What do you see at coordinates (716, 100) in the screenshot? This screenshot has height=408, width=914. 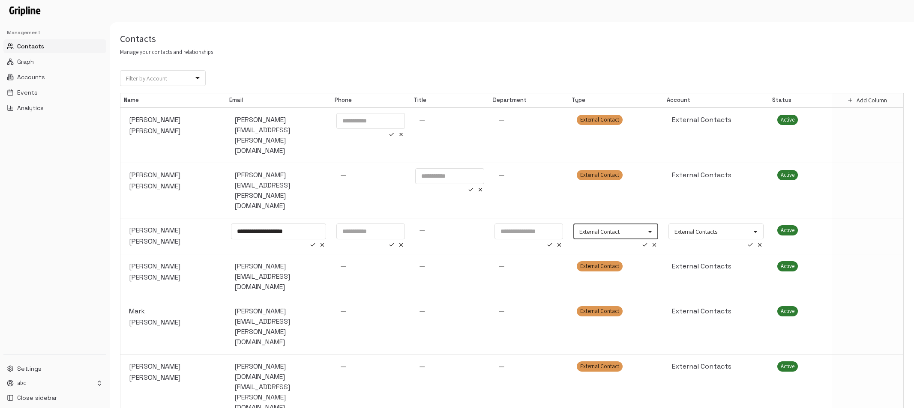 I see `div: Account` at bounding box center [716, 100].